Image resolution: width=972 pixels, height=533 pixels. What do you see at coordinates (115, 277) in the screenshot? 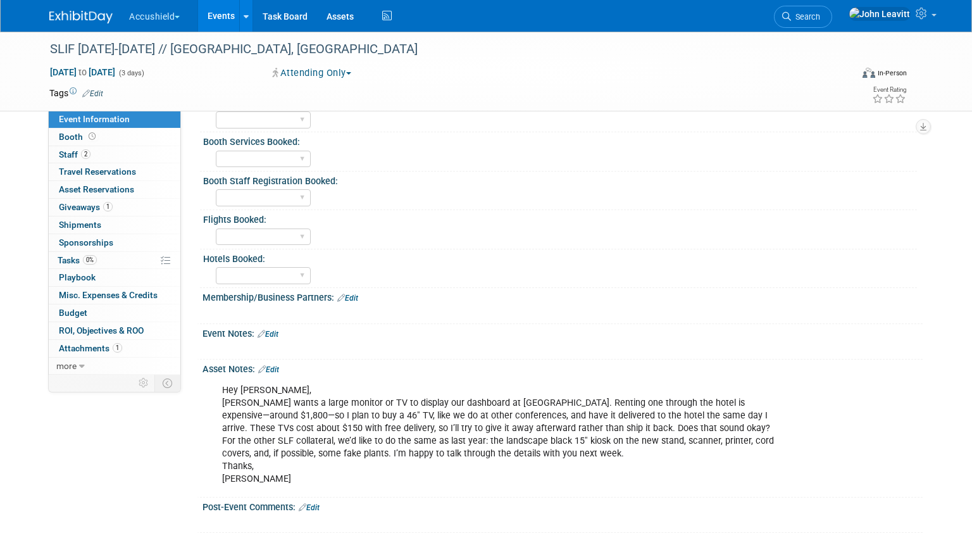
I see `a: Playbook` at bounding box center [115, 277].